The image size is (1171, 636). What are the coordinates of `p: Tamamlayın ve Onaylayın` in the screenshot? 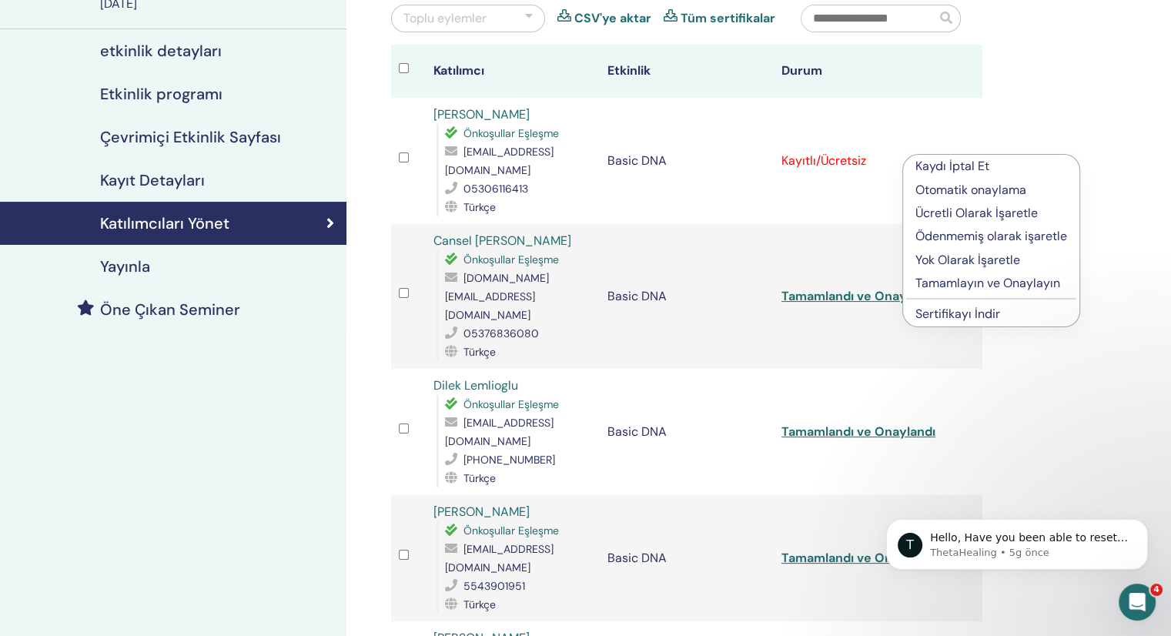 It's located at (991, 283).